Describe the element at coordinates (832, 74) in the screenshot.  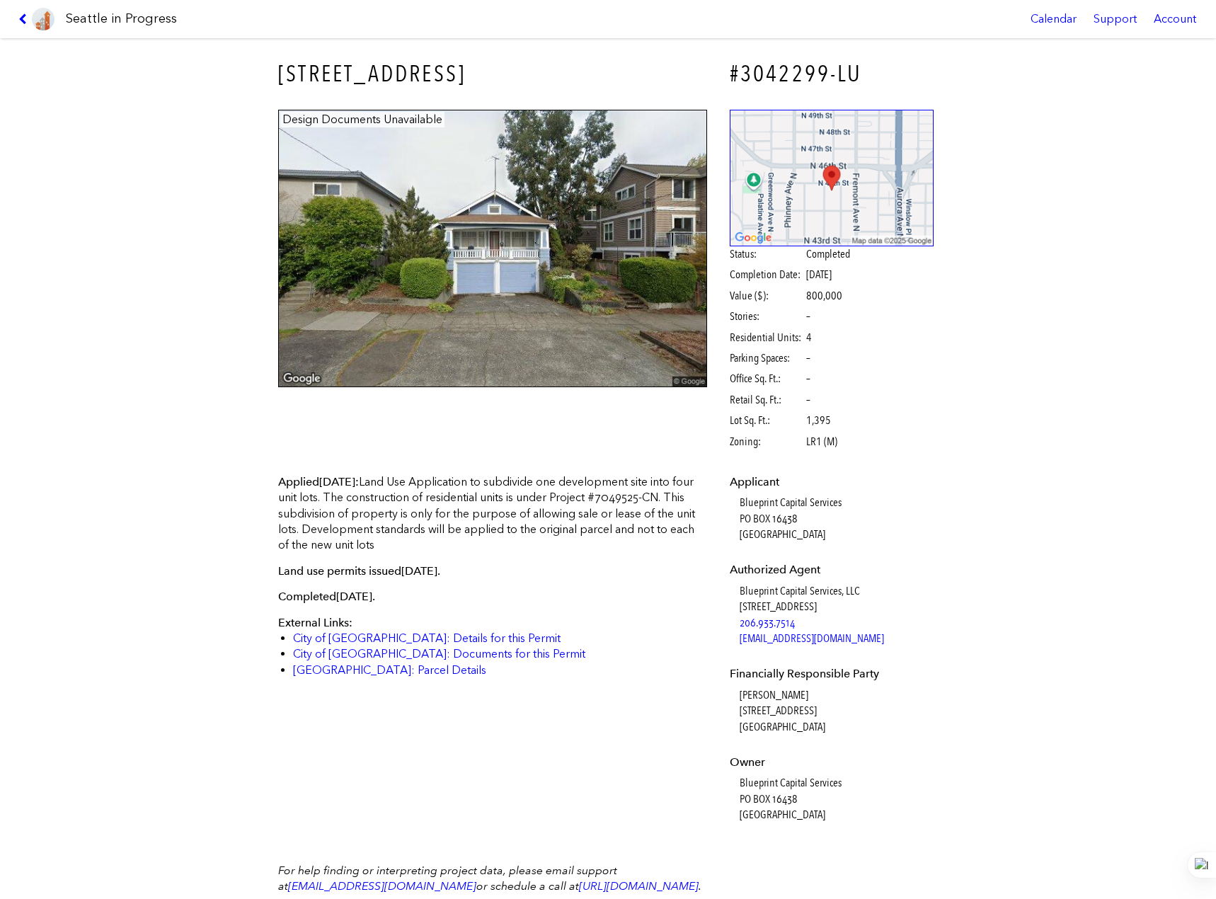
I see `h4: #3042299-LU` at that location.